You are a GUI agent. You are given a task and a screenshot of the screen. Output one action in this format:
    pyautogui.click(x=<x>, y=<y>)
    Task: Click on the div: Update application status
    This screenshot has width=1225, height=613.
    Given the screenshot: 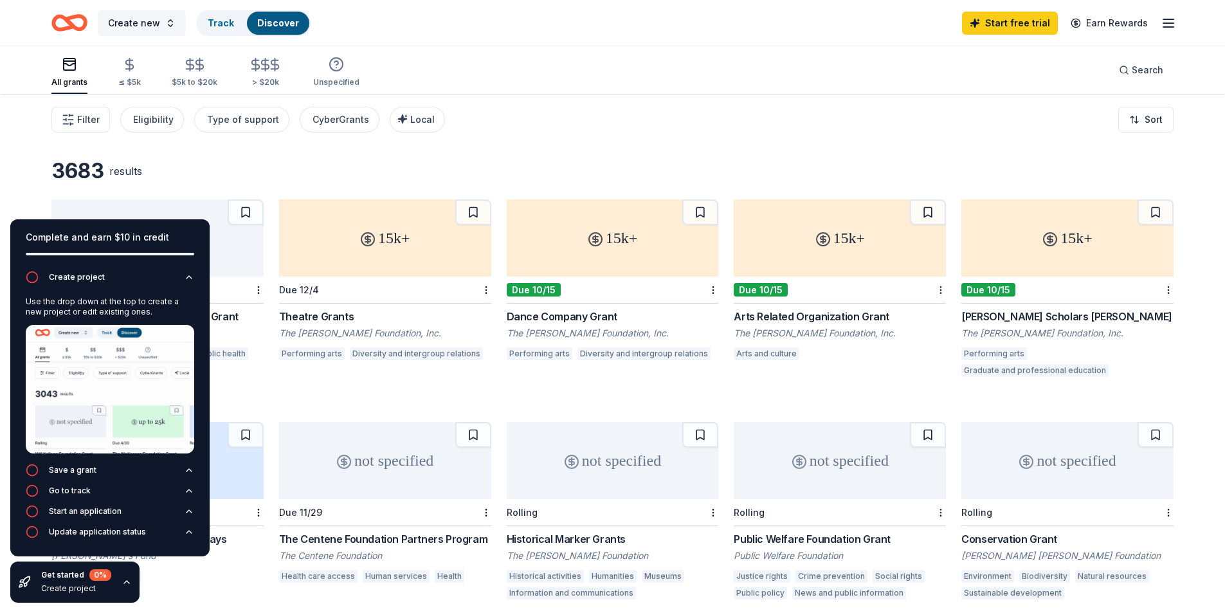 What is the action you would take?
    pyautogui.click(x=97, y=532)
    